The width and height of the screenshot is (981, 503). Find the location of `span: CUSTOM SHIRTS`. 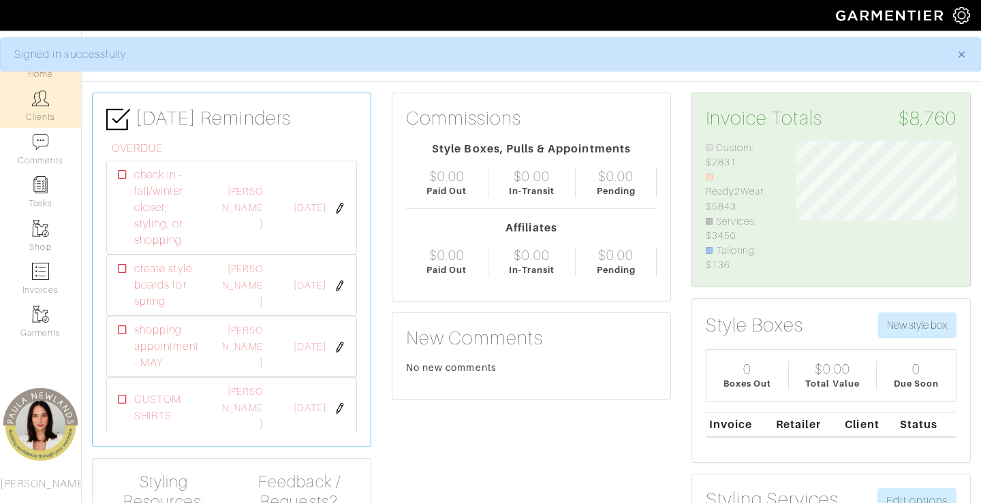

span: CUSTOM SHIRTS is located at coordinates (168, 408).